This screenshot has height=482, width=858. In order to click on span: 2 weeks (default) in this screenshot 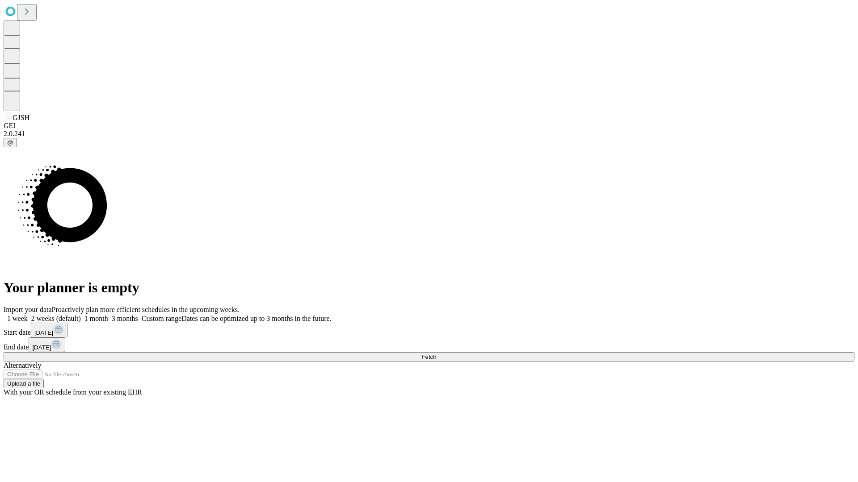, I will do `click(56, 319)`.